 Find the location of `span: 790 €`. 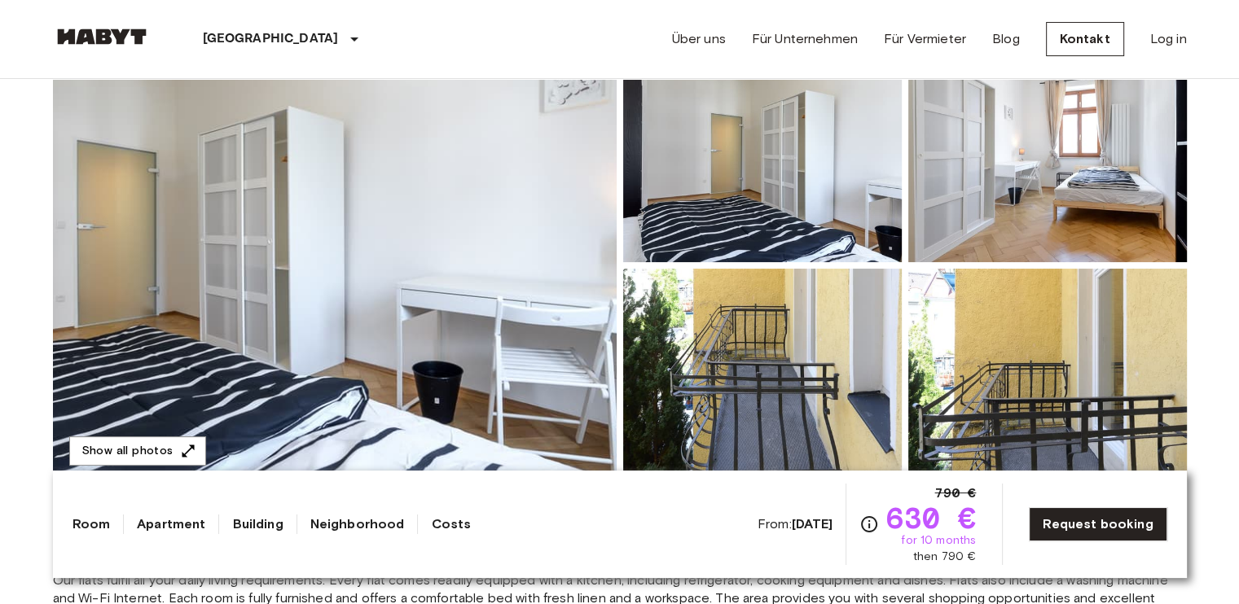

span: 790 € is located at coordinates (954, 493).